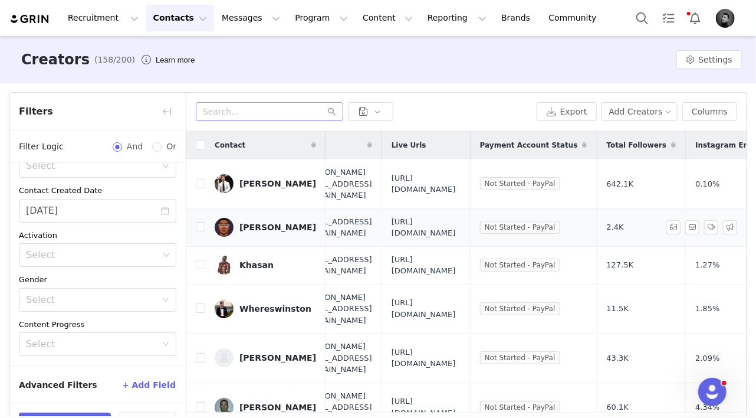 The height and width of the screenshot is (418, 756). Describe the element at coordinates (224, 407) in the screenshot. I see `img: 99bf1957-37be-4a4b-a728-61938e502f0c.jpg` at that location.